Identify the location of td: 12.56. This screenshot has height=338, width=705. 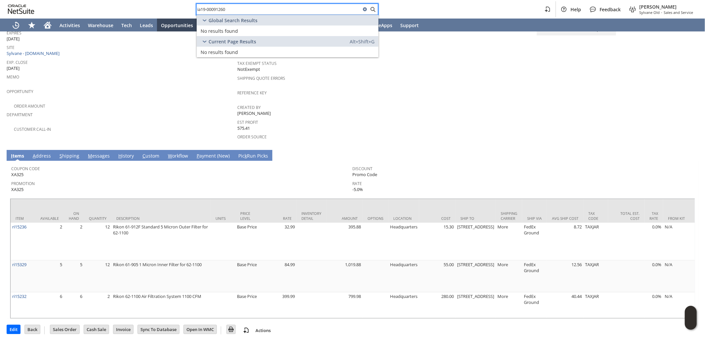
(565, 276).